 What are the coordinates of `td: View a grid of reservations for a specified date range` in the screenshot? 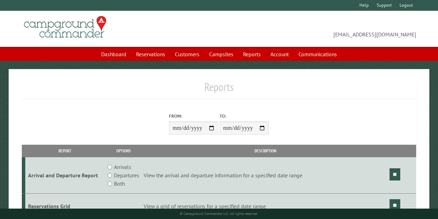 It's located at (266, 206).